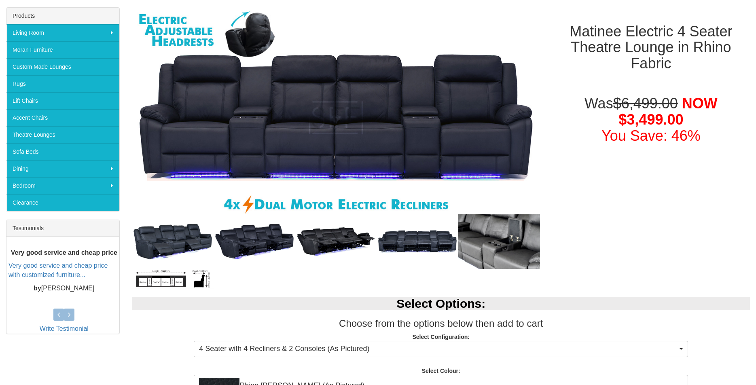 Image resolution: width=756 pixels, height=385 pixels. I want to click on a: Theatre Lounges, so click(63, 135).